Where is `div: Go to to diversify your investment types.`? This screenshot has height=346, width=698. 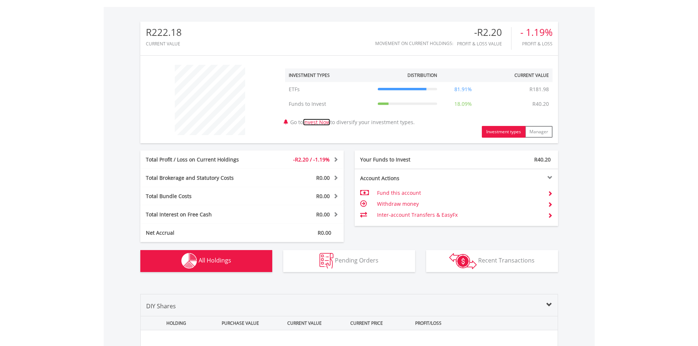 div: Go to to diversify your investment types. is located at coordinates (419, 99).